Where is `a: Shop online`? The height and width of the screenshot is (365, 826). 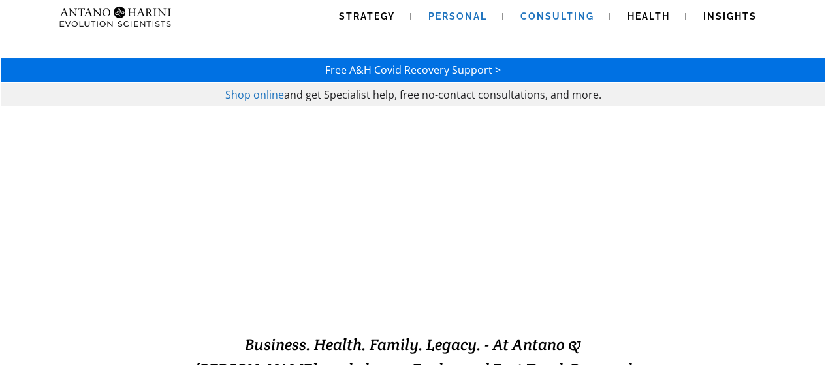
a: Shop online is located at coordinates (255, 95).